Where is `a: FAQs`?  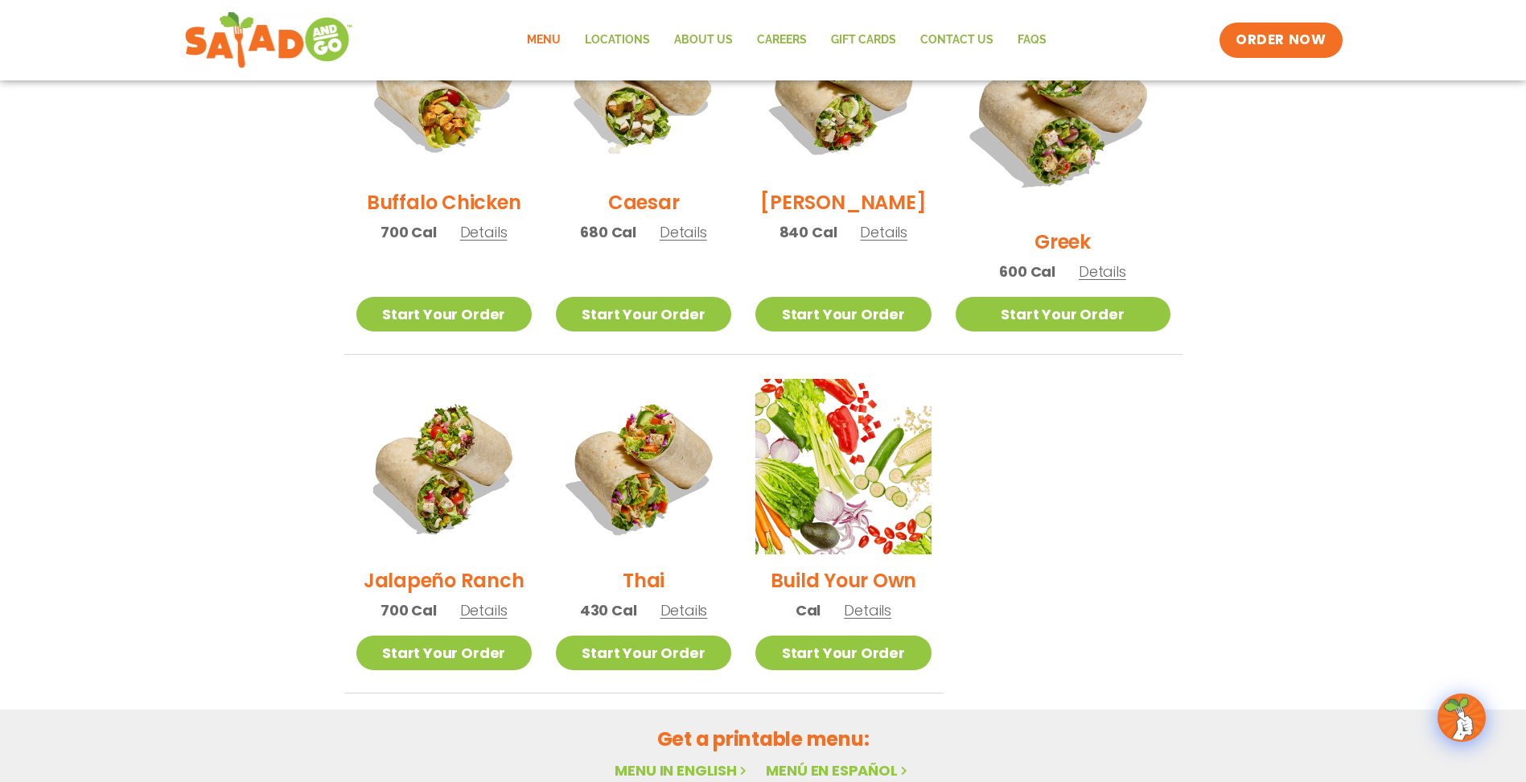
a: FAQs is located at coordinates (1032, 40).